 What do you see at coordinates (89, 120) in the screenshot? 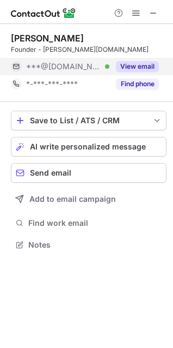
I see `button: save-profile-one-click` at bounding box center [89, 120].